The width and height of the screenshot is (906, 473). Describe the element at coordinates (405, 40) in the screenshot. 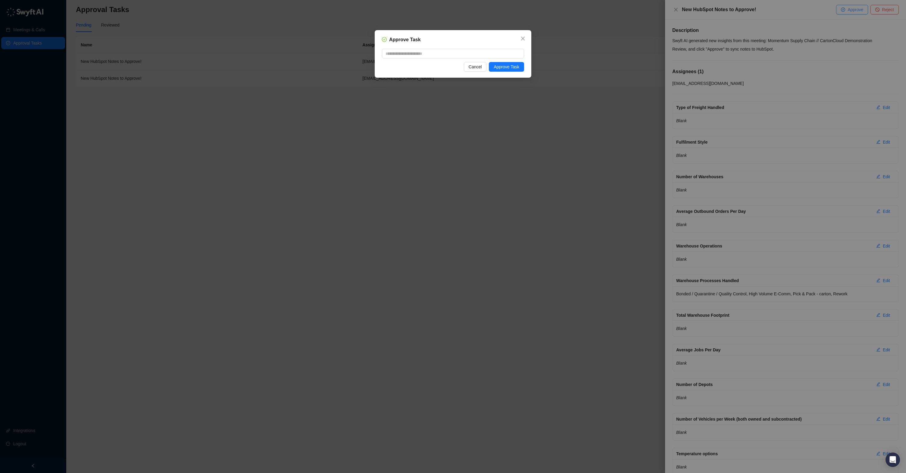

I see `h5: Approve Task` at that location.